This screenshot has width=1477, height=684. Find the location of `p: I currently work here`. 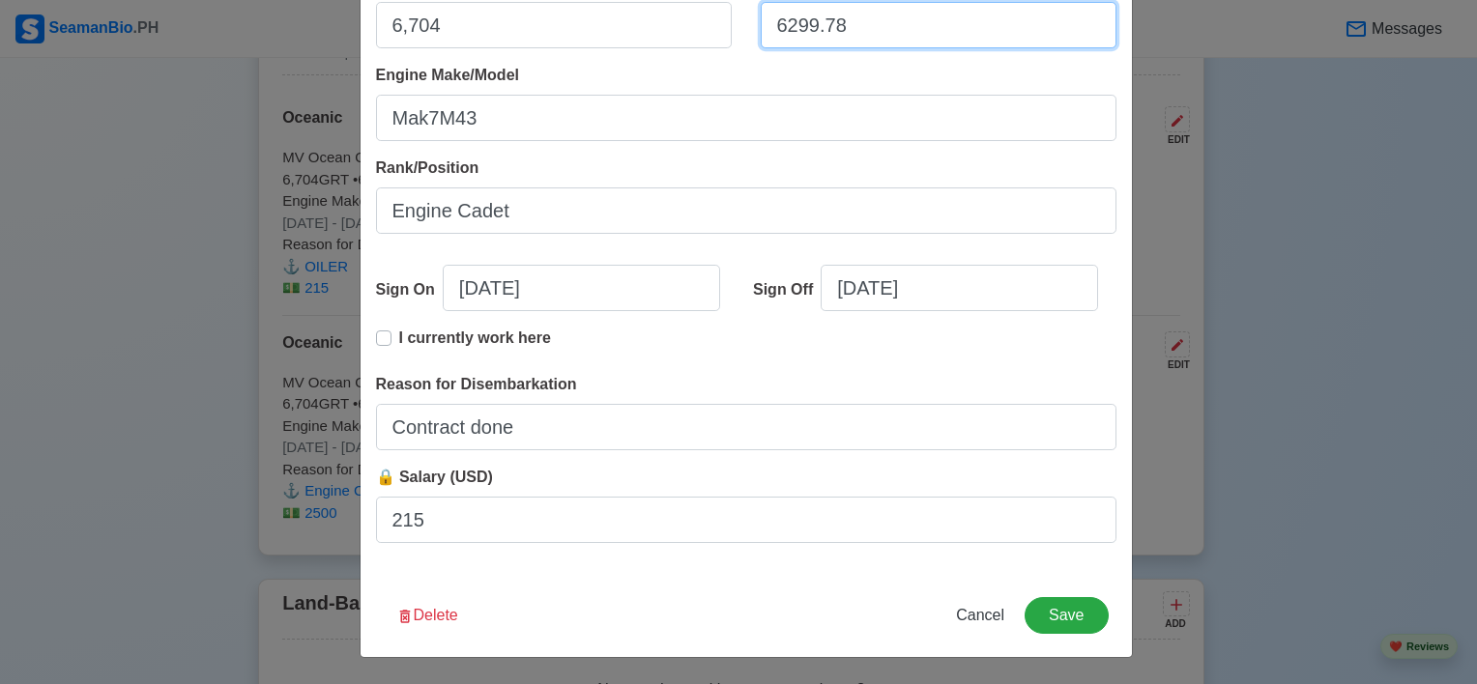

p: I currently work here is located at coordinates (475, 338).